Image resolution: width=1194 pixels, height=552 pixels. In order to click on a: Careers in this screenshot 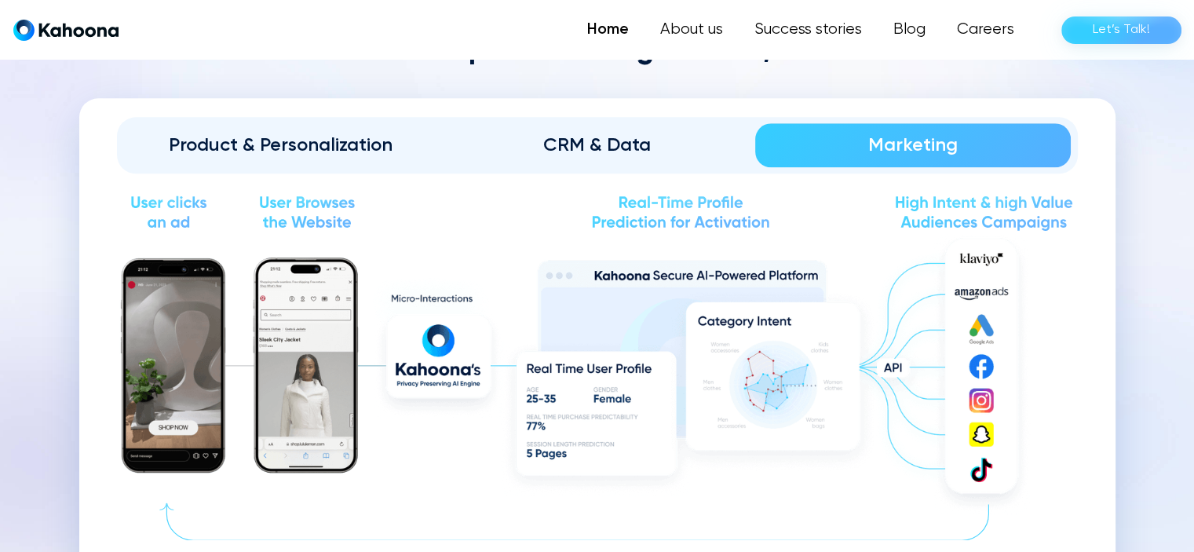, I will do `click(985, 30)`.